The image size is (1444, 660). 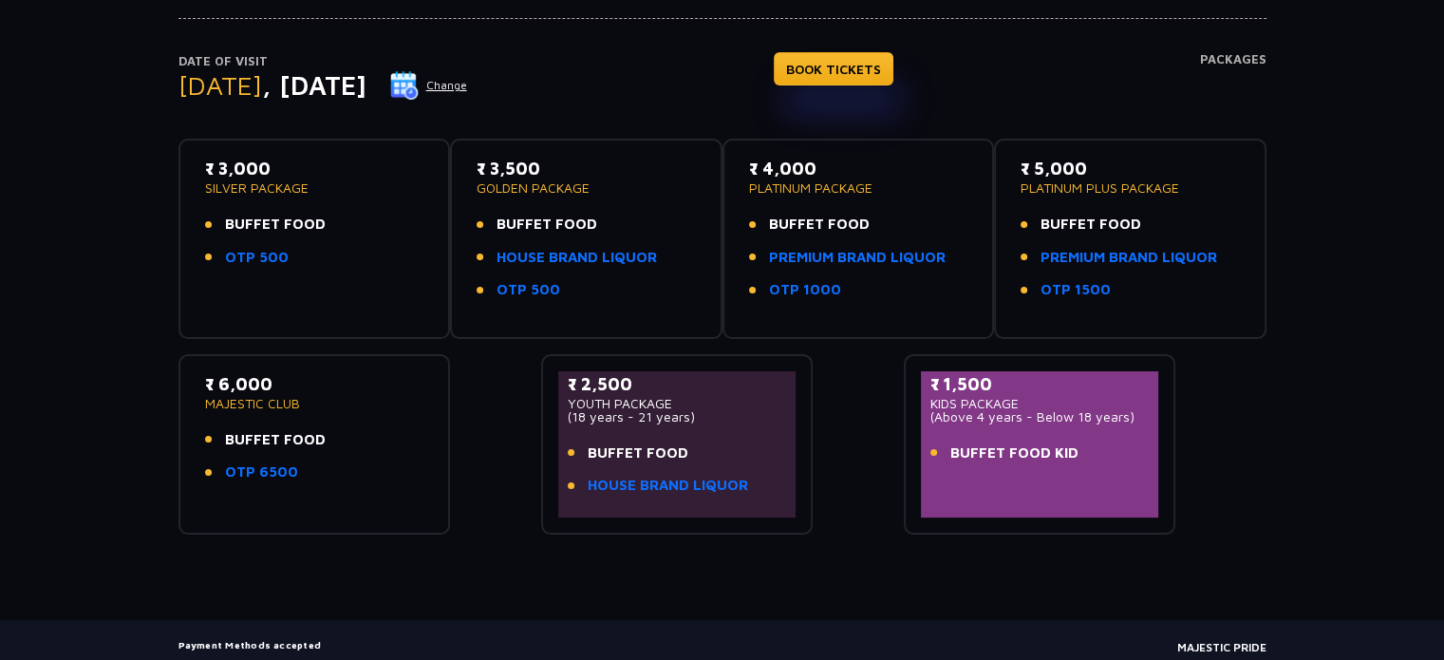 I want to click on h5: Payment Methods accepted, so click(x=343, y=645).